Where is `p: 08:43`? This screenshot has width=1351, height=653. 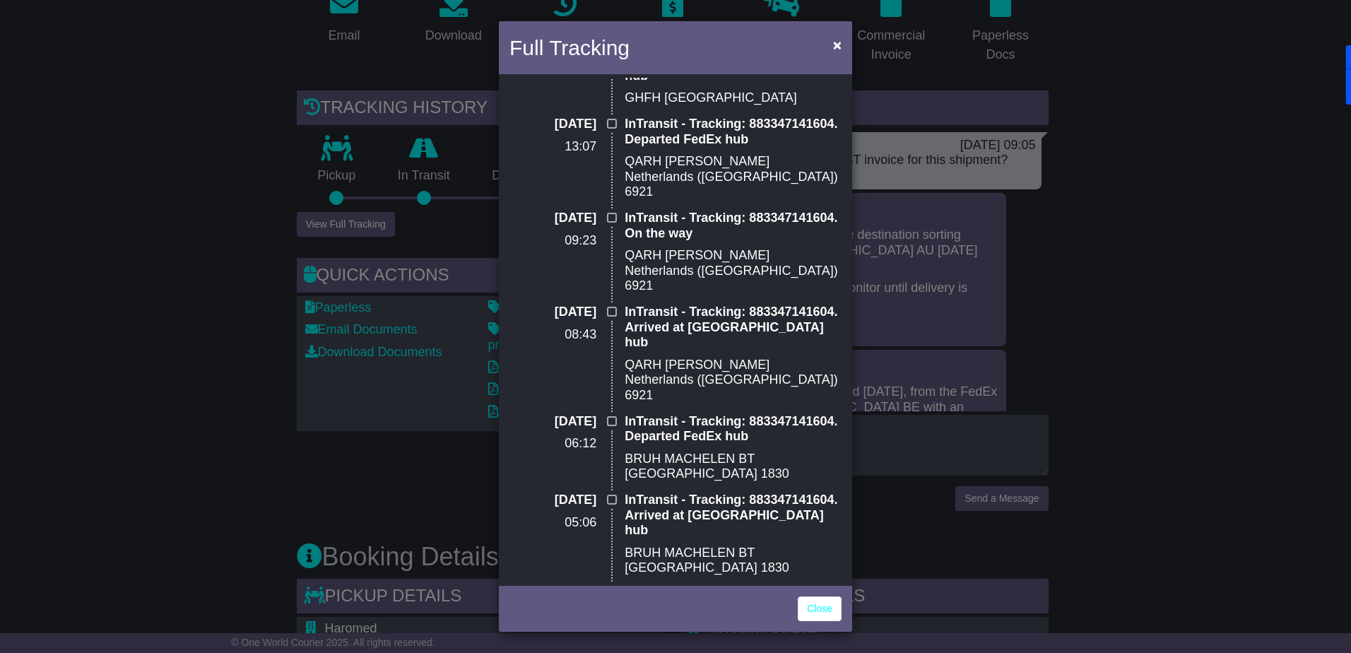
p: 08:43 is located at coordinates (552, 335).